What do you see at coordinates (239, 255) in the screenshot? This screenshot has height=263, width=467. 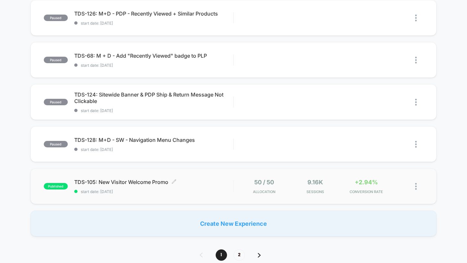 I see `span: 2` at bounding box center [239, 255].